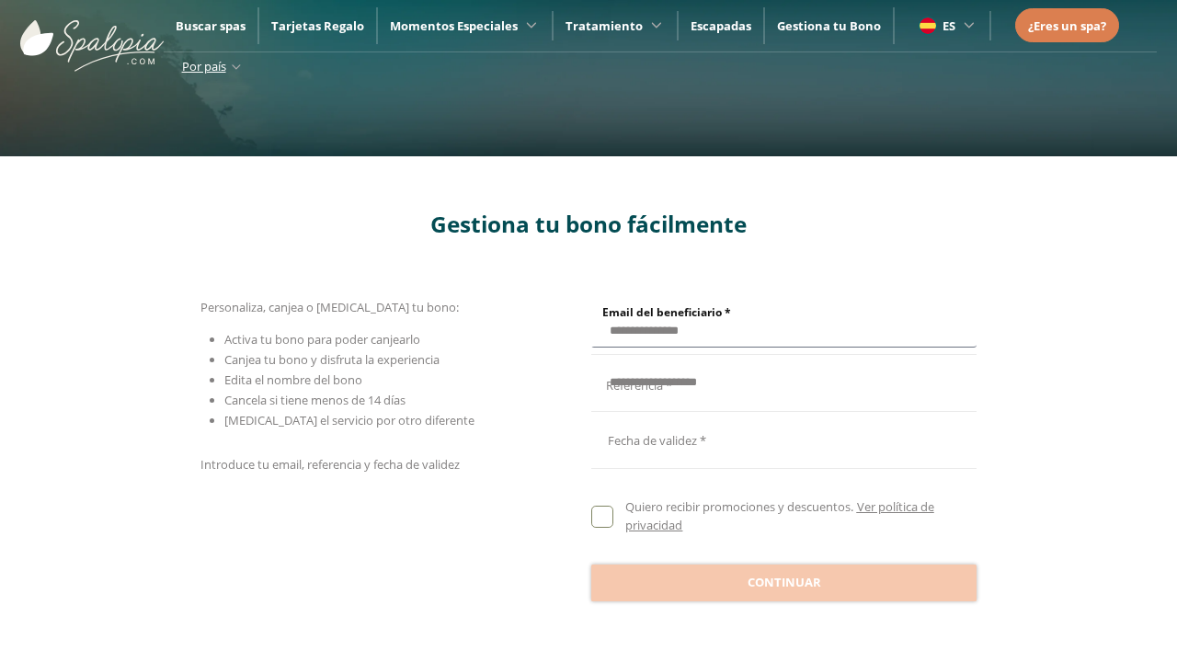  What do you see at coordinates (317, 26) in the screenshot?
I see `span: Tarjetas Regalo` at bounding box center [317, 26].